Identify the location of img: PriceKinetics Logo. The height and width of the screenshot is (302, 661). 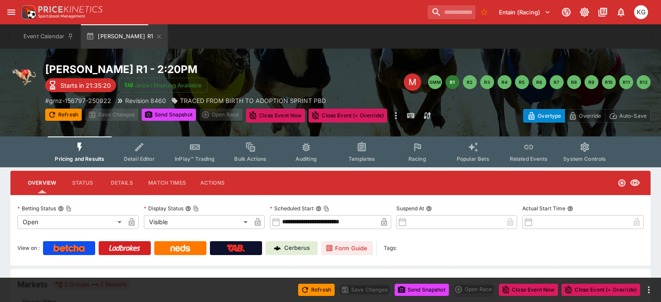
(28, 12).